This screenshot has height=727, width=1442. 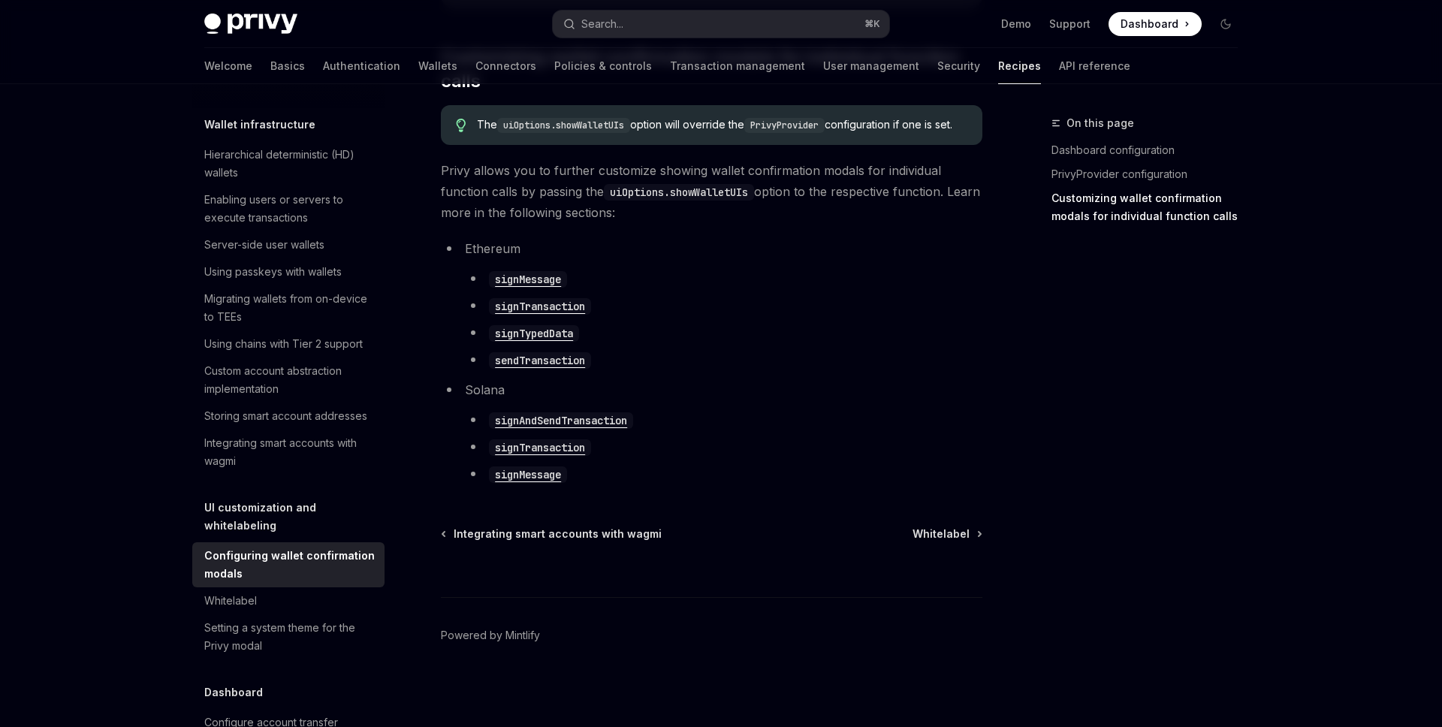 What do you see at coordinates (561, 420) in the screenshot?
I see `a: signAndSendTransaction` at bounding box center [561, 420].